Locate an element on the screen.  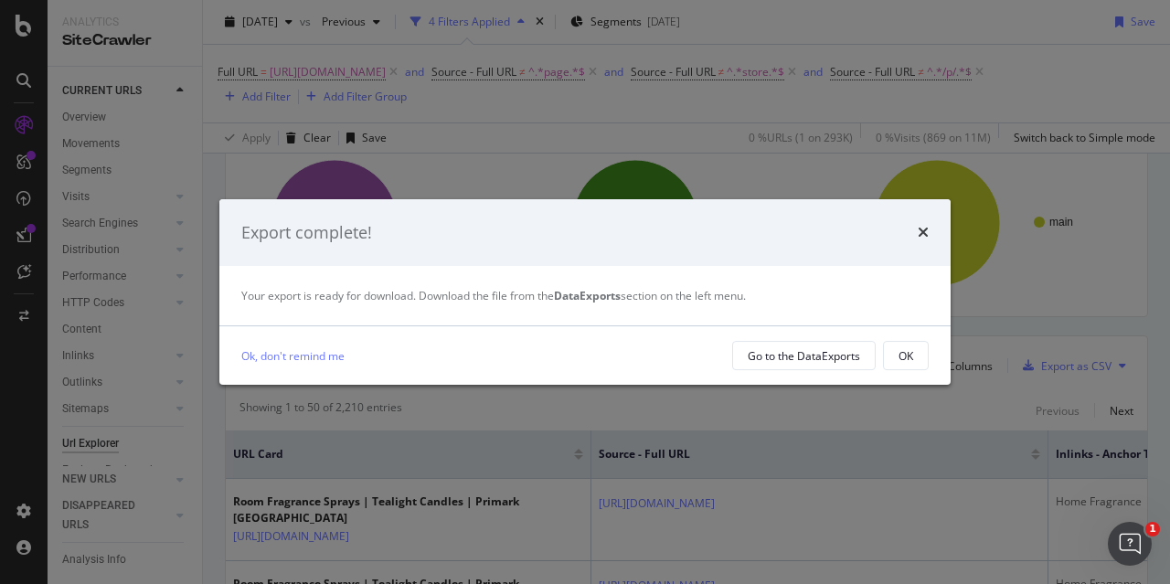
div: Go to the DataExports is located at coordinates (803, 356).